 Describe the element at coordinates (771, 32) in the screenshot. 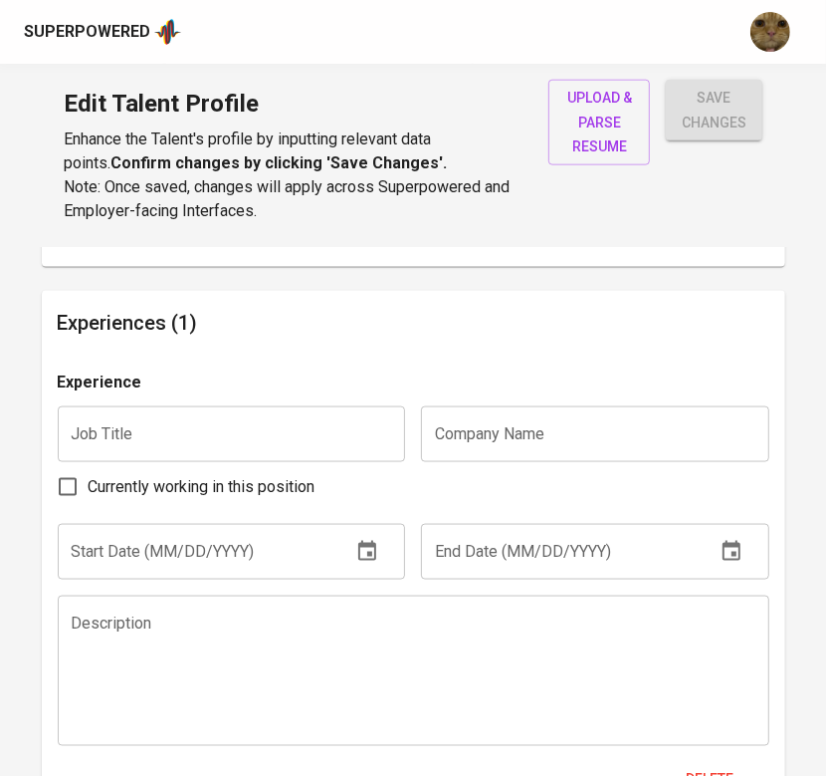

I see `img: ec6c0910-f960-4a00-a8f8-c5744e41279e.jpg` at that location.